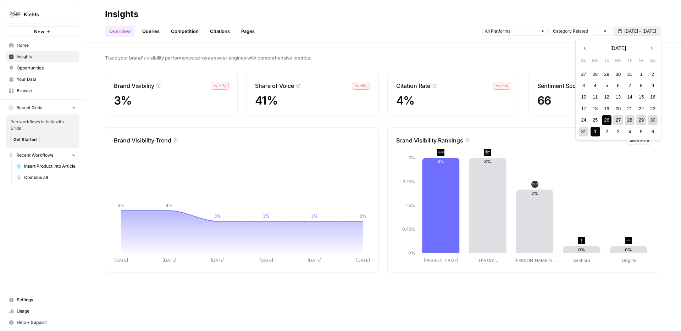 This screenshot has width=681, height=331. Describe the element at coordinates (275, 86) in the screenshot. I see `p: Share of Voice` at that location.